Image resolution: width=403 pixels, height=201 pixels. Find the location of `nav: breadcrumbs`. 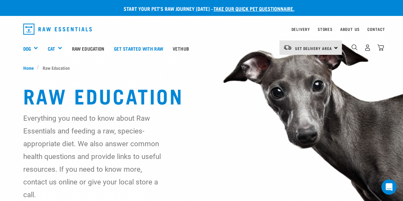

nav: breadcrumbs is located at coordinates (202, 68).